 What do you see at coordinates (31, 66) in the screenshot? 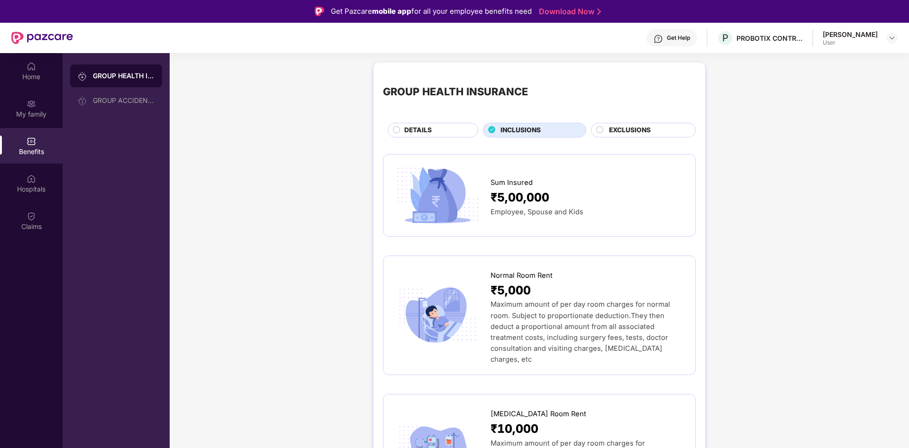
I see `img: svg+xml;base64,PHN2ZyBpZD0iSG9tZSIgeG1sbnM9Imh0dHA6Ly93d3cudzMub3JnLzIwMDAvc3ZnIiB3aWR0aD0iMjAiIG...` at bounding box center [31, 66].